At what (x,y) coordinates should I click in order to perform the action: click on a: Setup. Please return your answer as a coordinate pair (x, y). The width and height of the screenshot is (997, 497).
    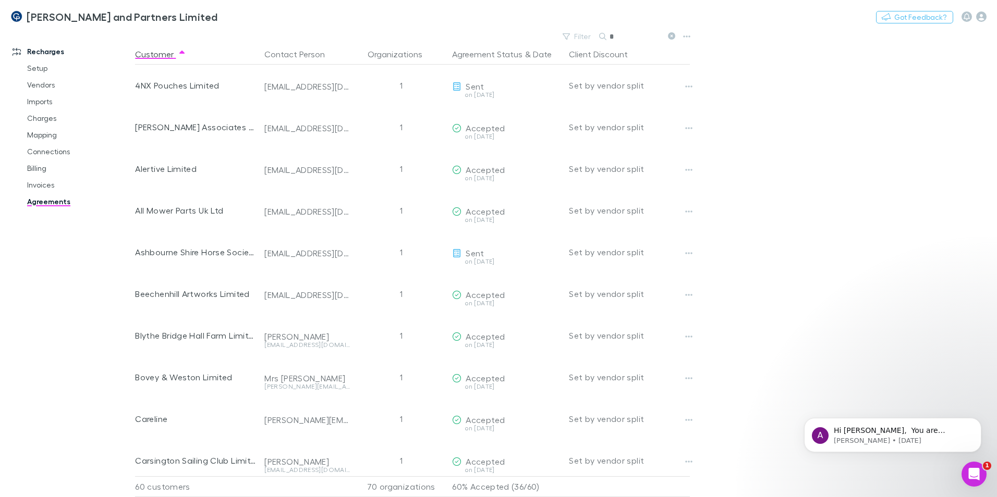
    Looking at the image, I should click on (79, 68).